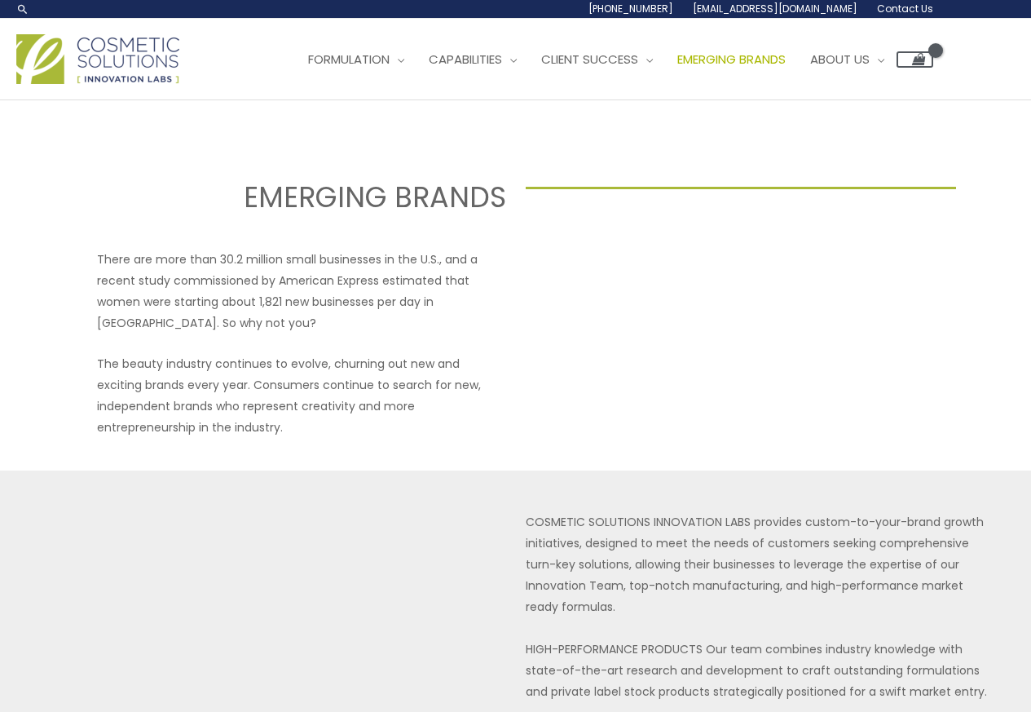 The height and width of the screenshot is (712, 1031). What do you see at coordinates (597, 59) in the screenshot?
I see `a: Client Success` at bounding box center [597, 59].